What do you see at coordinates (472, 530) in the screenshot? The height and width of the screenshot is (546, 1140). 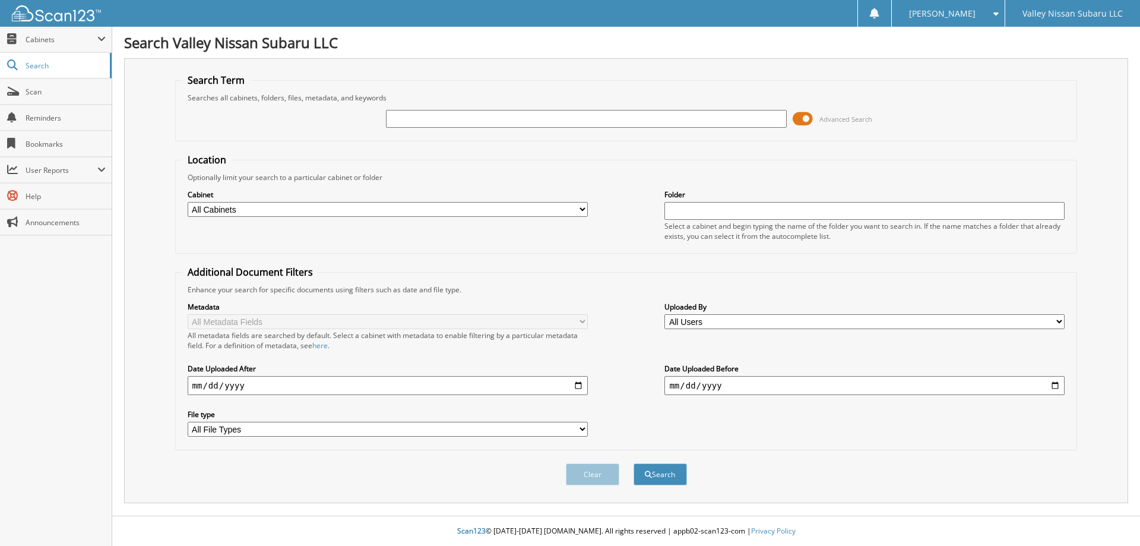 I see `span: Scan123` at bounding box center [472, 530].